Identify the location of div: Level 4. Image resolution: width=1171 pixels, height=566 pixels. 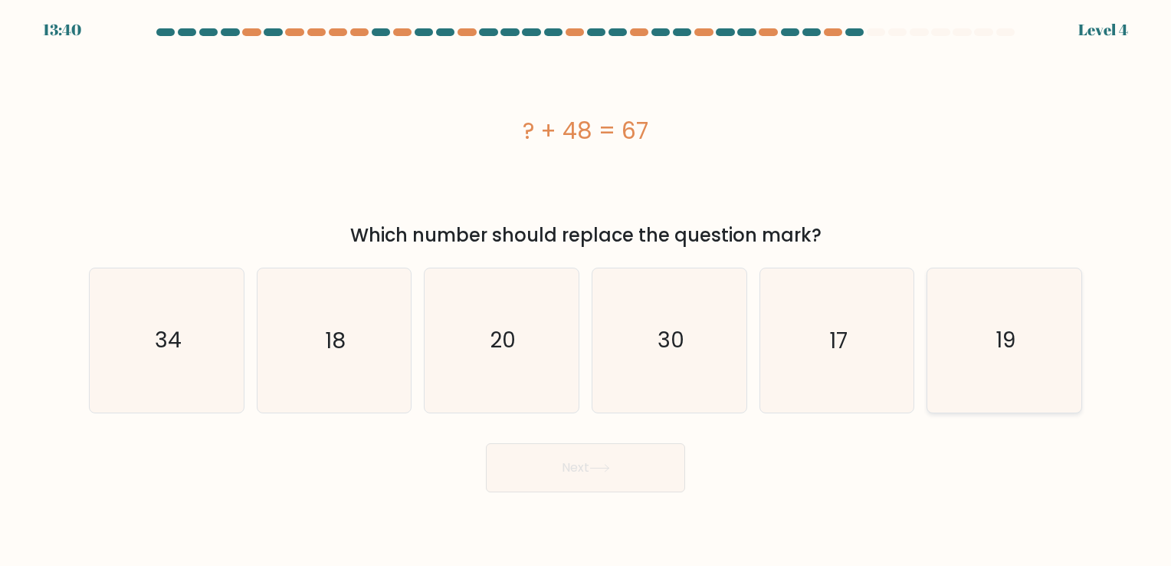
(1103, 30).